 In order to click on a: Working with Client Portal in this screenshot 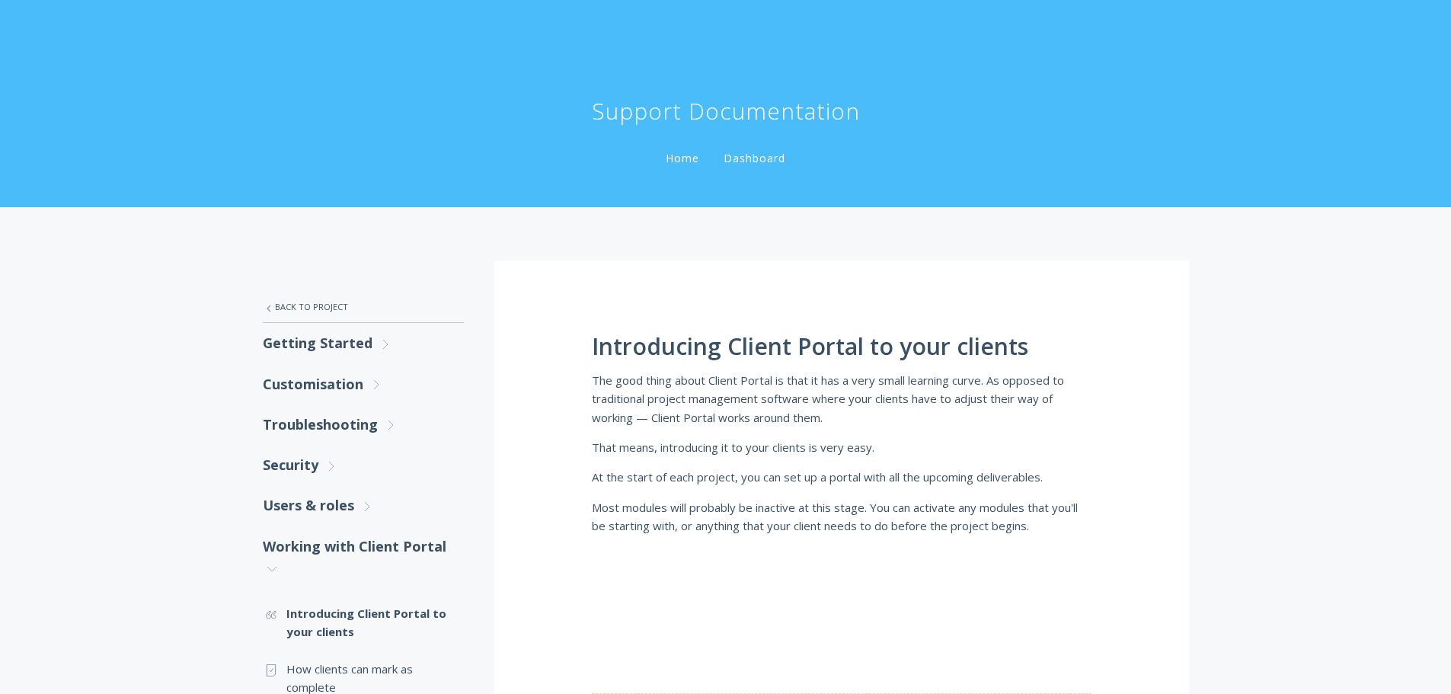, I will do `click(363, 557)`.